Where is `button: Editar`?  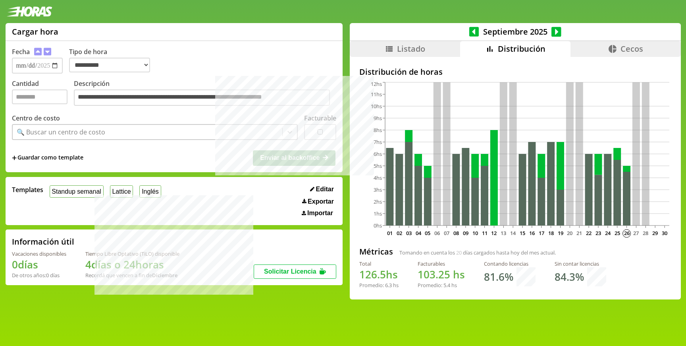 button: Editar is located at coordinates (322, 189).